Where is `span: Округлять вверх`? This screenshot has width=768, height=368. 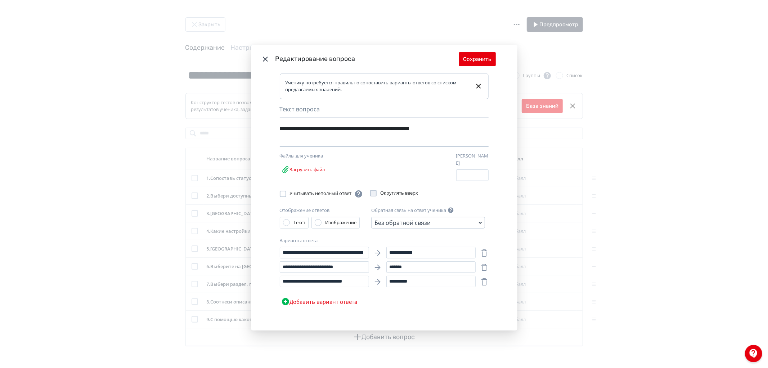 span: Округлять вверх is located at coordinates (399, 193).